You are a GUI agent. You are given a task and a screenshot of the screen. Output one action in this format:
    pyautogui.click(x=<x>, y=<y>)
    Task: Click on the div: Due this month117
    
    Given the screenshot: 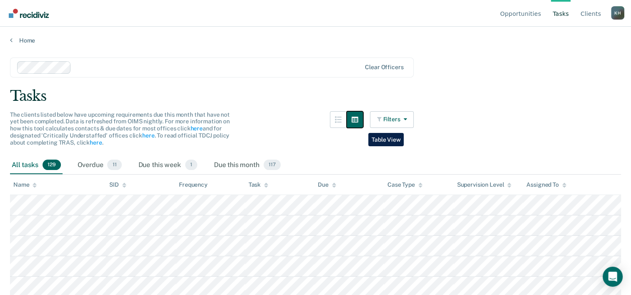 What is the action you would take?
    pyautogui.click(x=247, y=165)
    